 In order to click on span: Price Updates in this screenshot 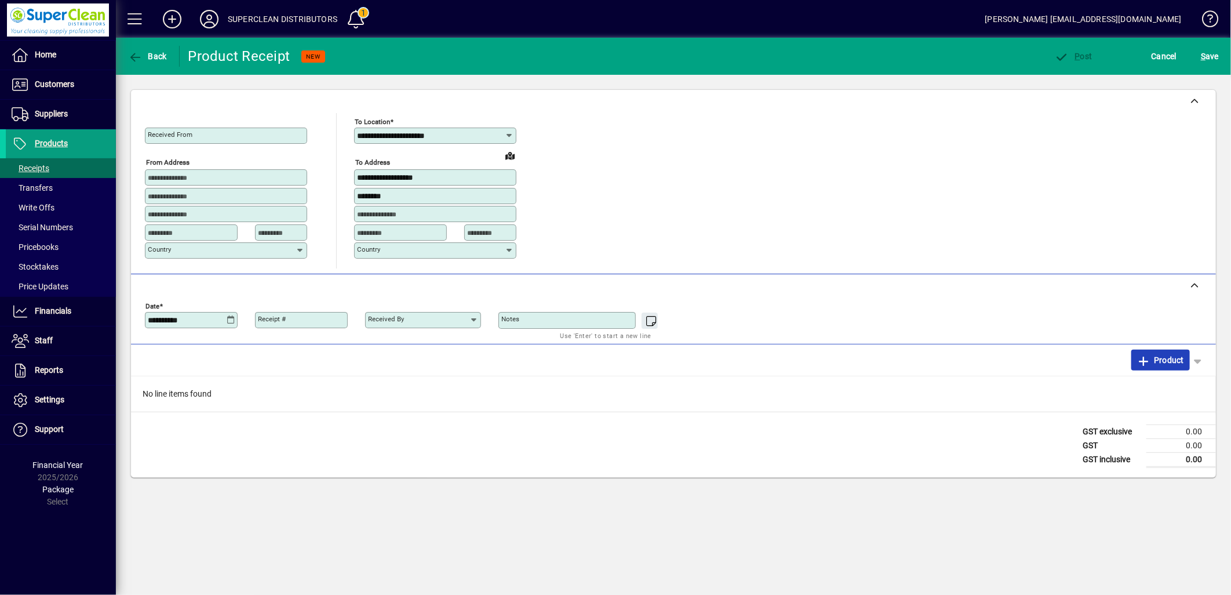, I will do `click(40, 286)`.